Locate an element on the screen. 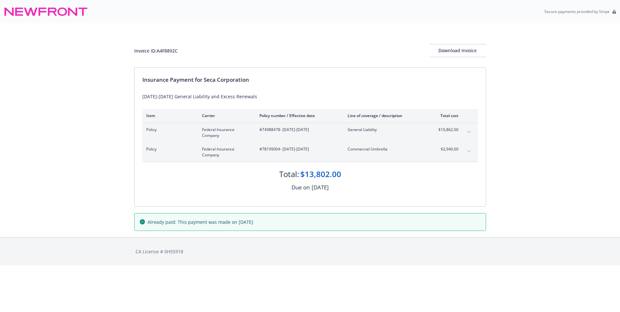  span: General Liability is located at coordinates (385, 130).